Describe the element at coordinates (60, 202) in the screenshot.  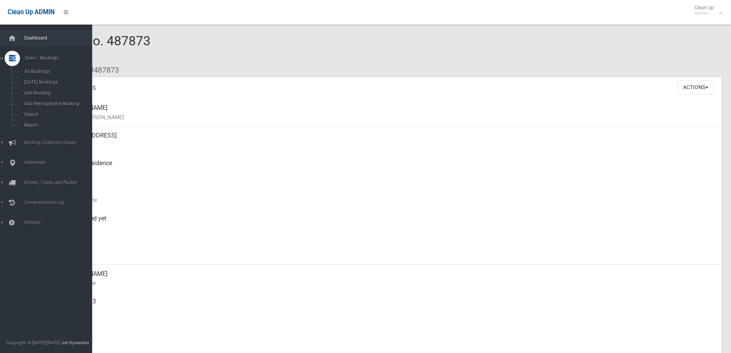
I see `span: Communication Log` at that location.